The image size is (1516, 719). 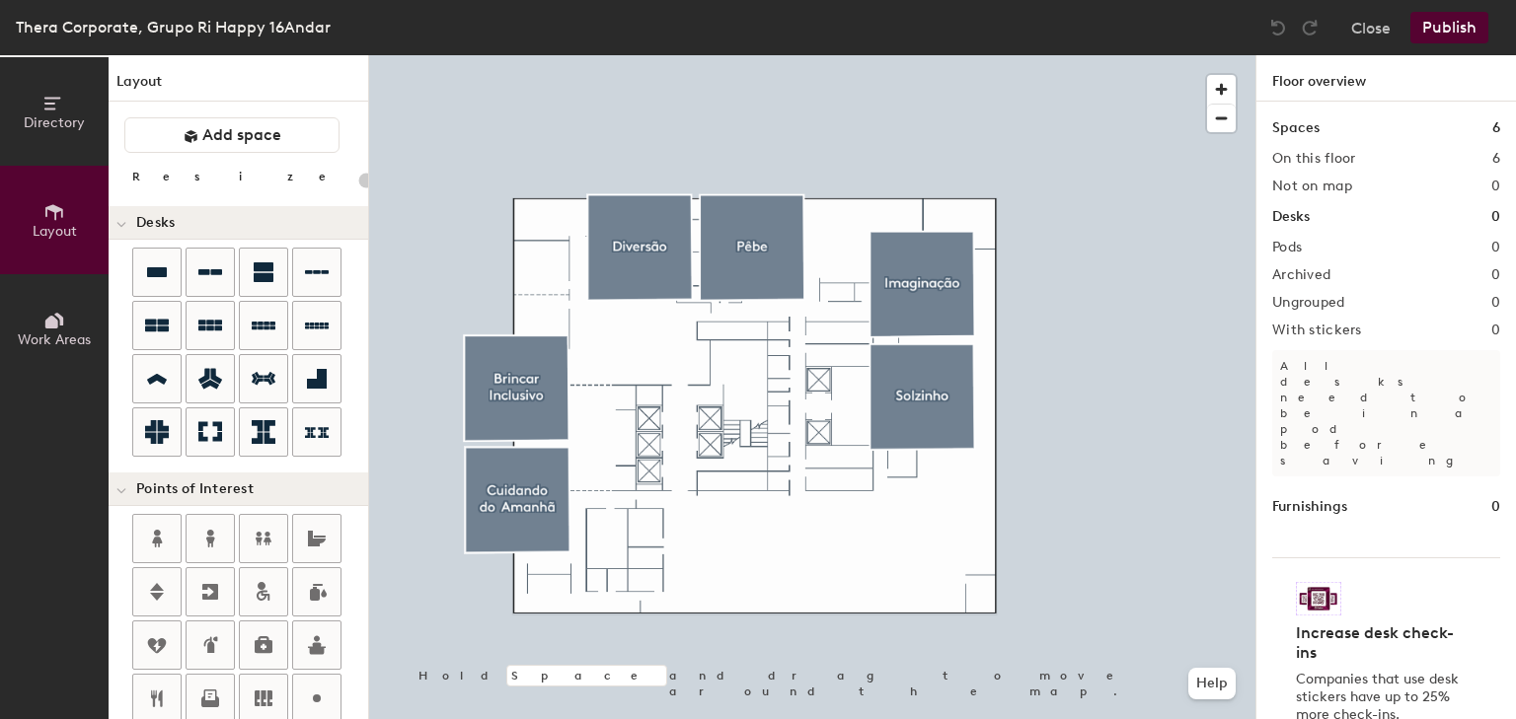 What do you see at coordinates (1287, 248) in the screenshot?
I see `h2: Pods` at bounding box center [1287, 248].